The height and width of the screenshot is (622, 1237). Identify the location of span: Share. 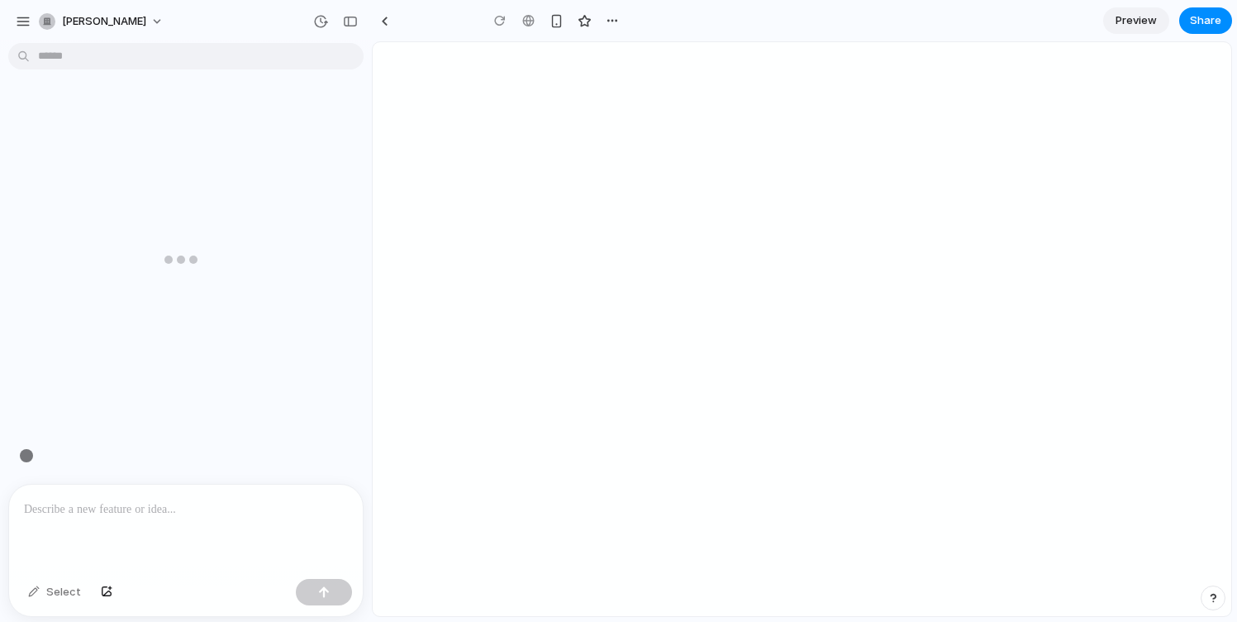
(1206, 21).